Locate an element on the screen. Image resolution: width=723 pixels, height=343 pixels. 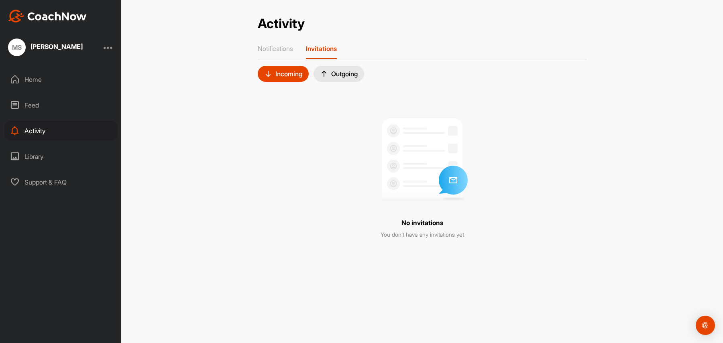
p: No invitations is located at coordinates (422, 223).